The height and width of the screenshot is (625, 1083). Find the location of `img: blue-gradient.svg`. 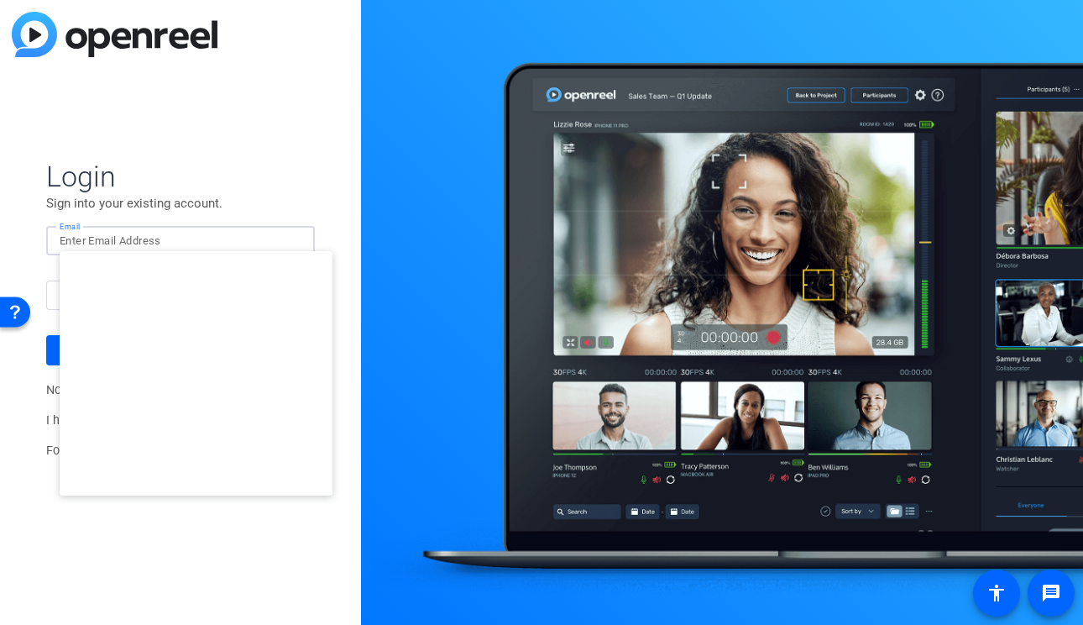

img: blue-gradient.svg is located at coordinates (114, 34).